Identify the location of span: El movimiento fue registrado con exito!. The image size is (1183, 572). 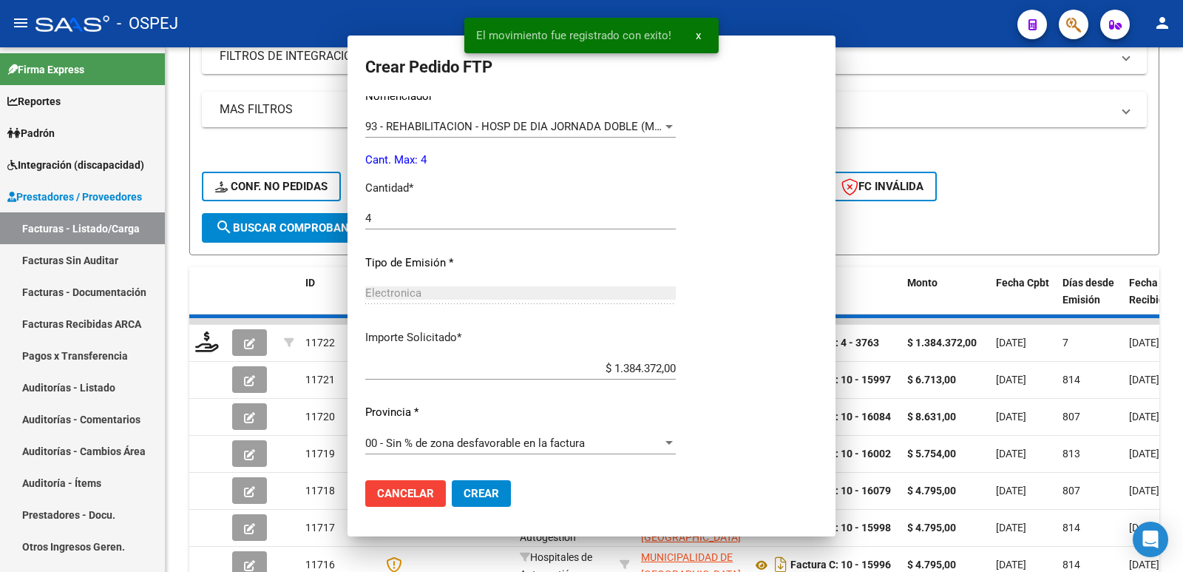
(574, 36).